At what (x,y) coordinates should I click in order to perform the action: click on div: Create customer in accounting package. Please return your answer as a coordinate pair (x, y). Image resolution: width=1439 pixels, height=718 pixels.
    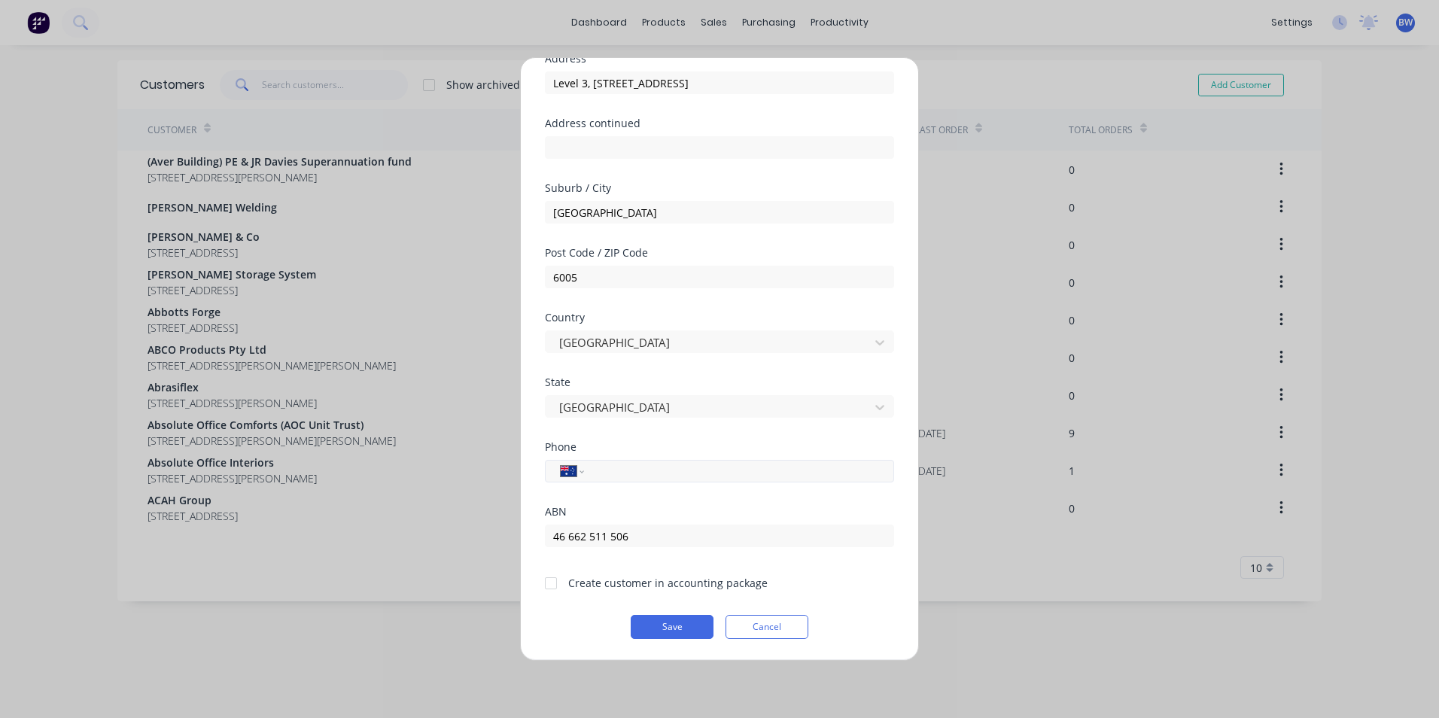
    Looking at the image, I should click on (668, 583).